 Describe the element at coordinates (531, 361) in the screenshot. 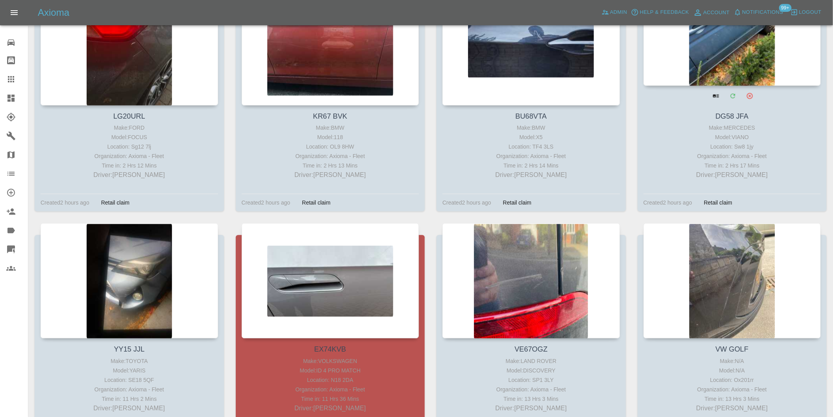

I see `div: Make: LAND ROVER` at that location.